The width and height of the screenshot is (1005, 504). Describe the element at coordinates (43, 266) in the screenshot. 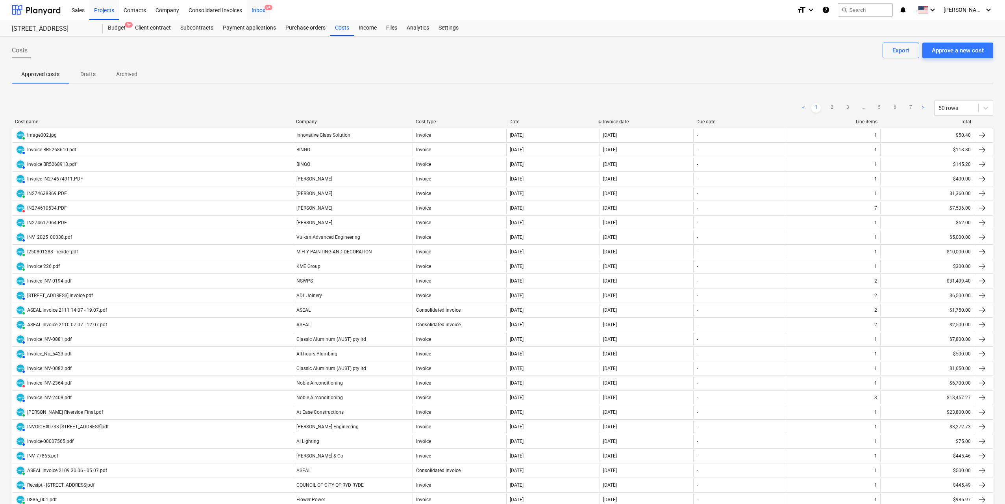

I see `div: Invoice 226.pdf` at that location.